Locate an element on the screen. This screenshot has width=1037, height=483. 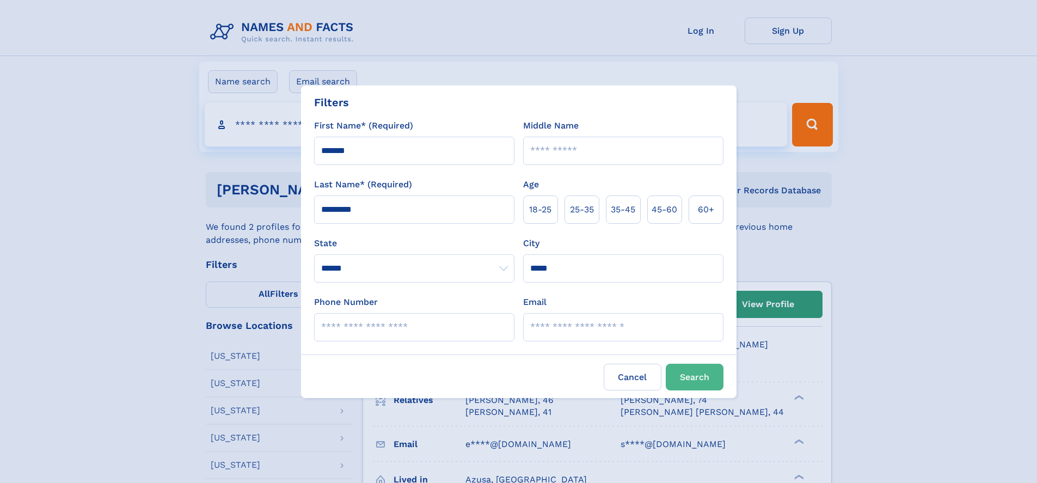
span: 25‑35 is located at coordinates (582, 210).